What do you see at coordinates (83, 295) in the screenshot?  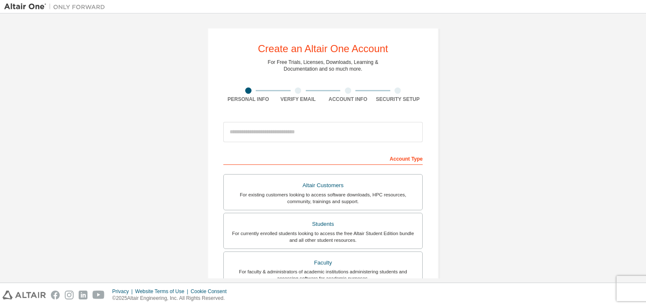 I see `img: linkedin.svg` at bounding box center [83, 295].